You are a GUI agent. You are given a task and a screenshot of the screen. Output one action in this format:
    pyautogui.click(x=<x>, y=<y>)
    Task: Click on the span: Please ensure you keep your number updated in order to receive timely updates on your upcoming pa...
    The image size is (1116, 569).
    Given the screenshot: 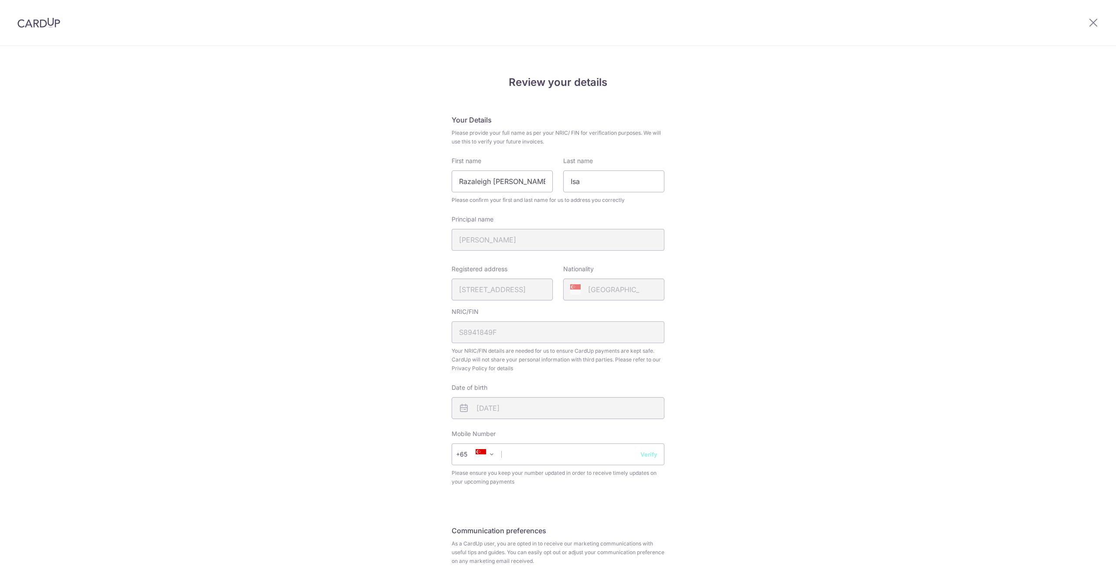 What is the action you would take?
    pyautogui.click(x=558, y=477)
    